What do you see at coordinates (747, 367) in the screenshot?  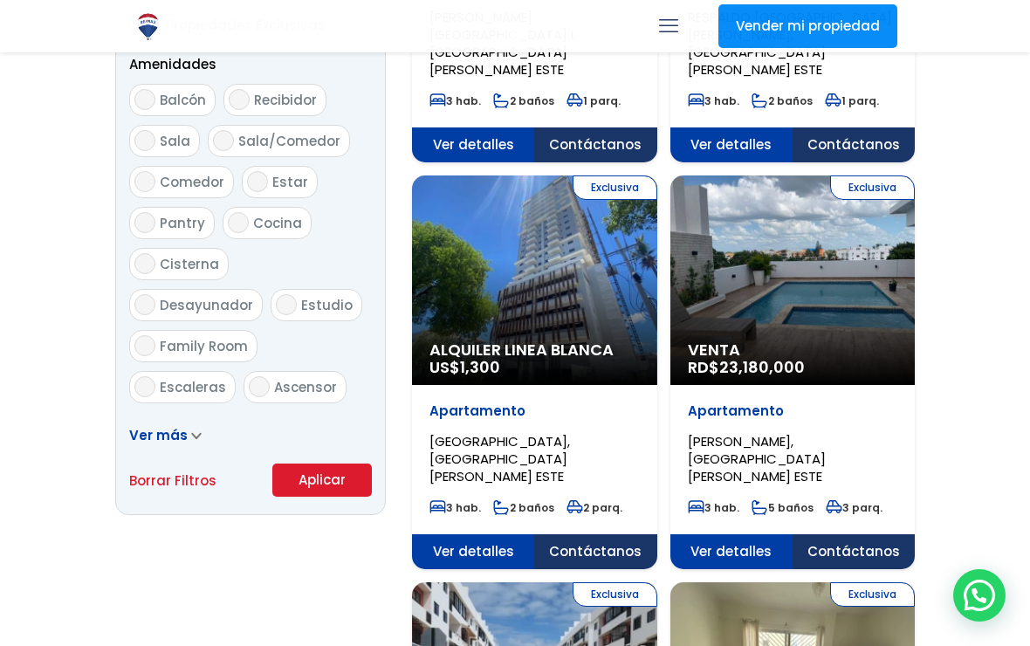 I see `span: RD$` at bounding box center [747, 367].